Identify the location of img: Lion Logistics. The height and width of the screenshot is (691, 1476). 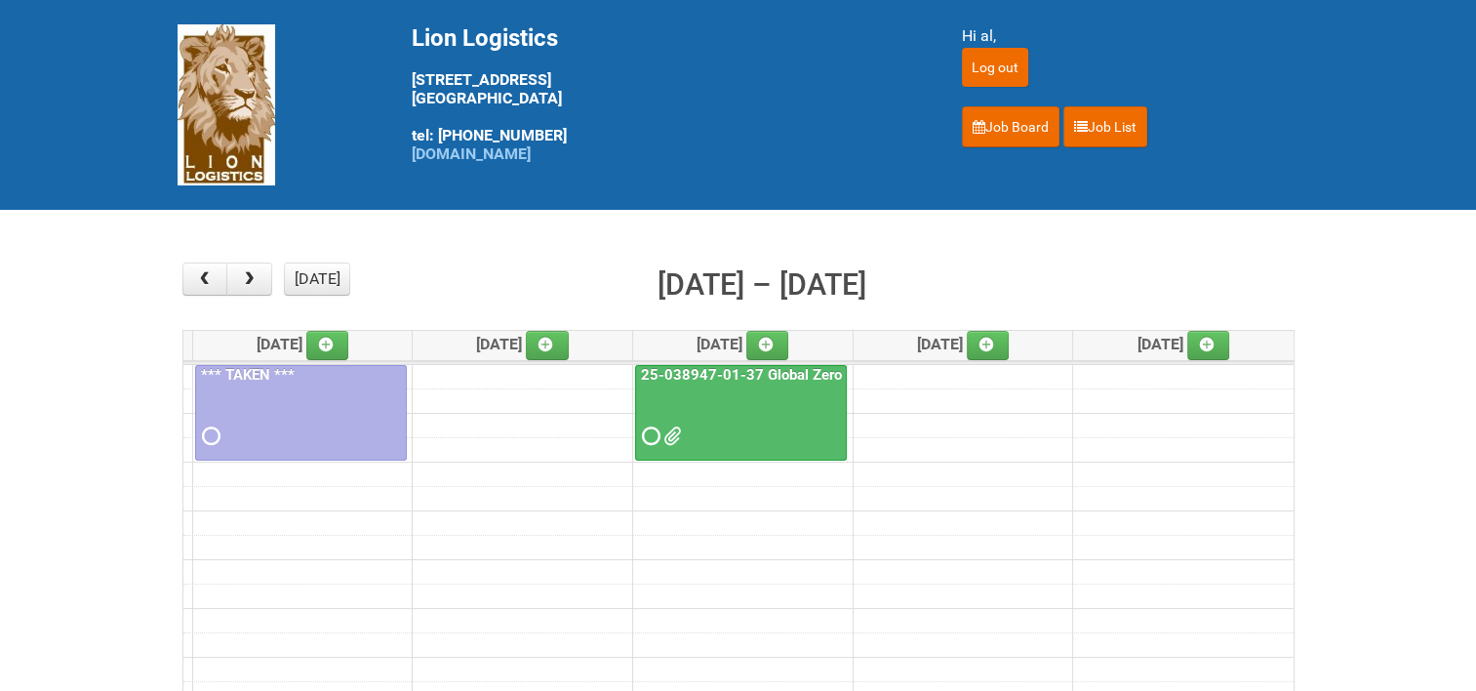
(226, 104).